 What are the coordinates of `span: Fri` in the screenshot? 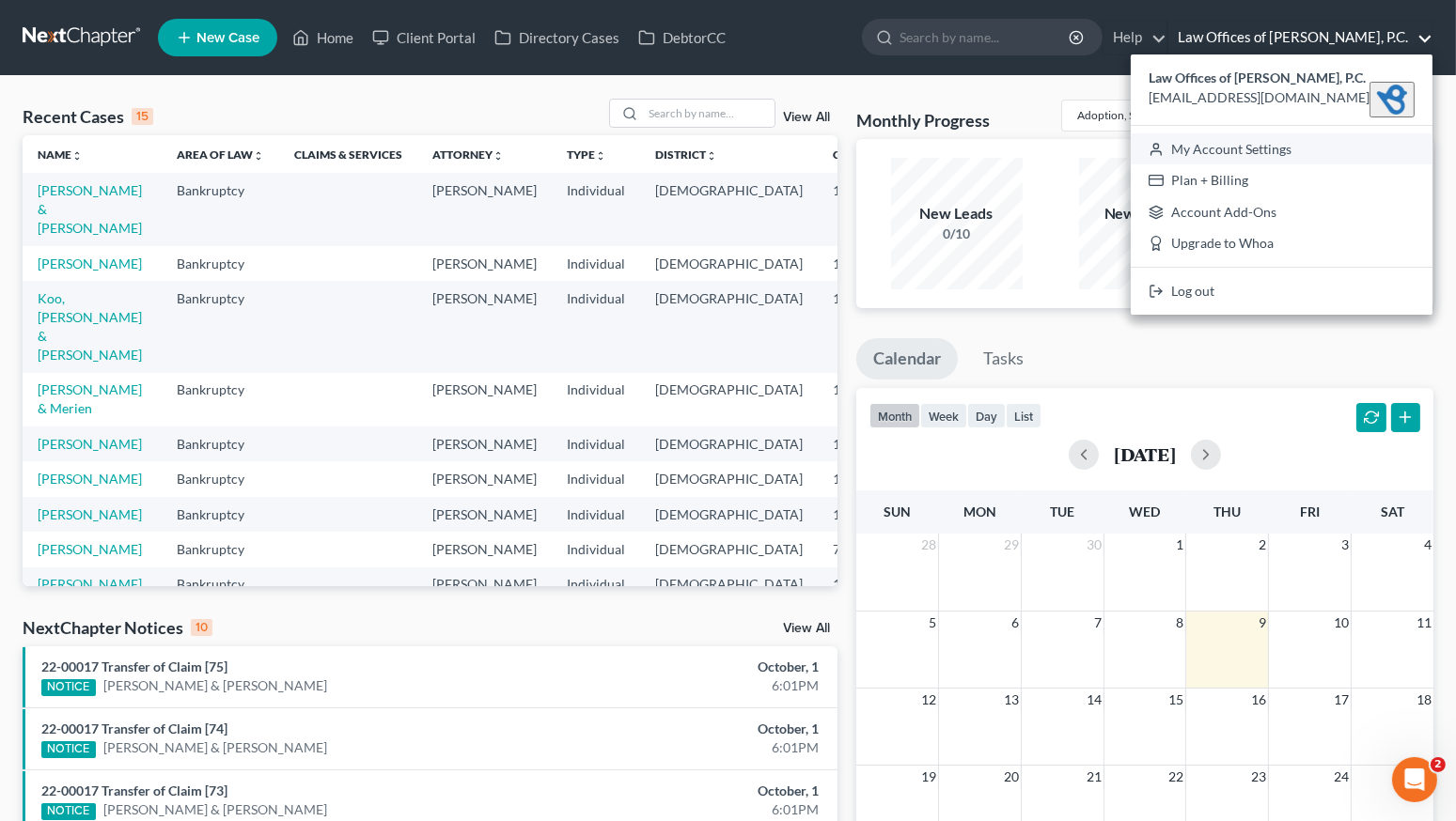 It's located at (1310, 511).